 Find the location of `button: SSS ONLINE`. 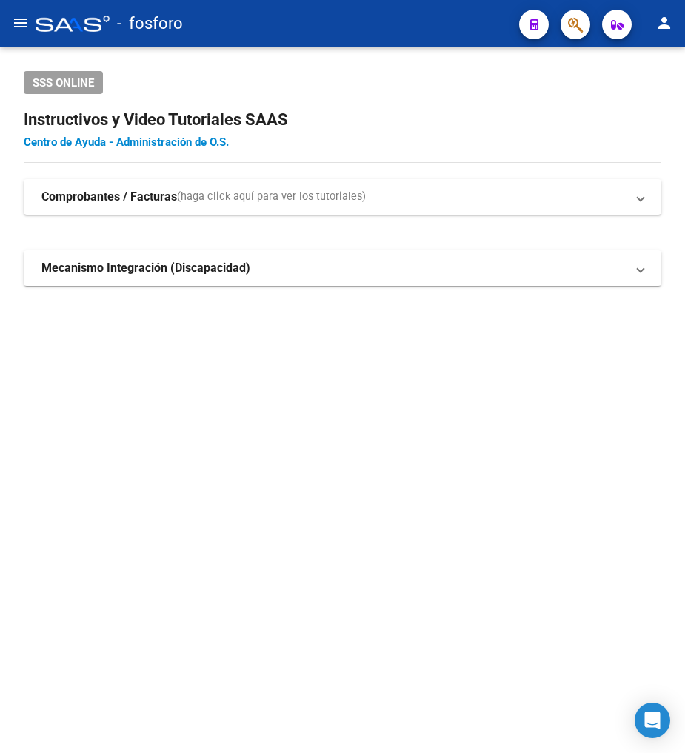

button: SSS ONLINE is located at coordinates (63, 82).